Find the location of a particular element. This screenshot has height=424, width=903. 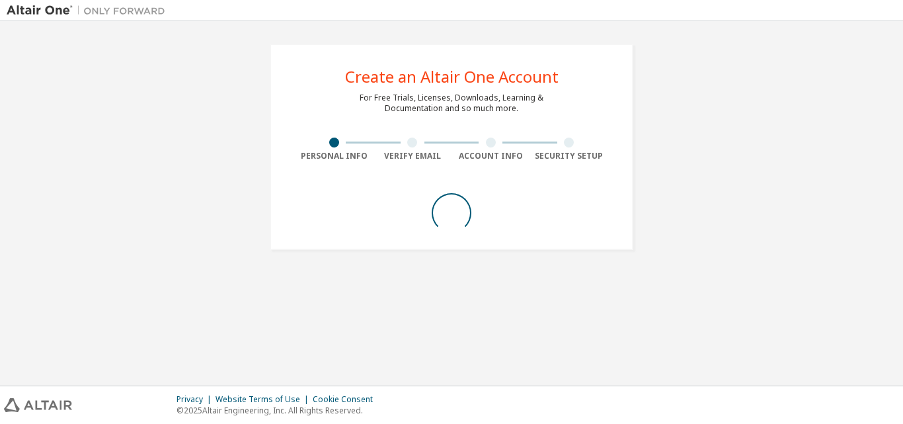

div: Personal Info is located at coordinates (334, 156).